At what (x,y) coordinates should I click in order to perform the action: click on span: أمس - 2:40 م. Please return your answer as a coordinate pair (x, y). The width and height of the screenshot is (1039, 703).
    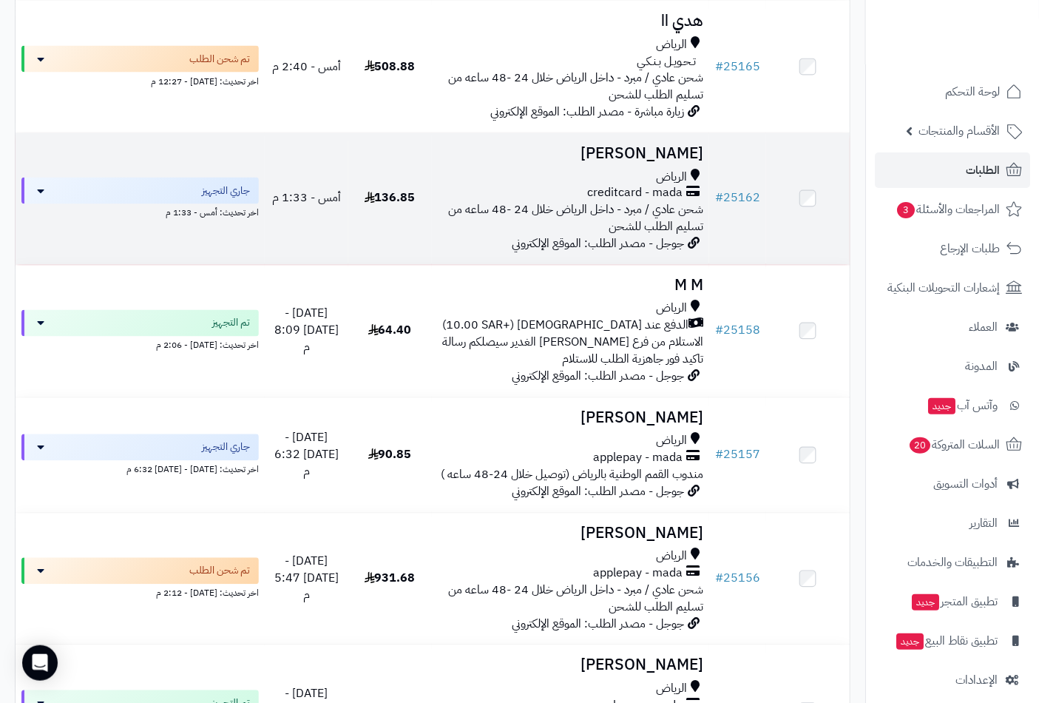
    Looking at the image, I should click on (306, 67).